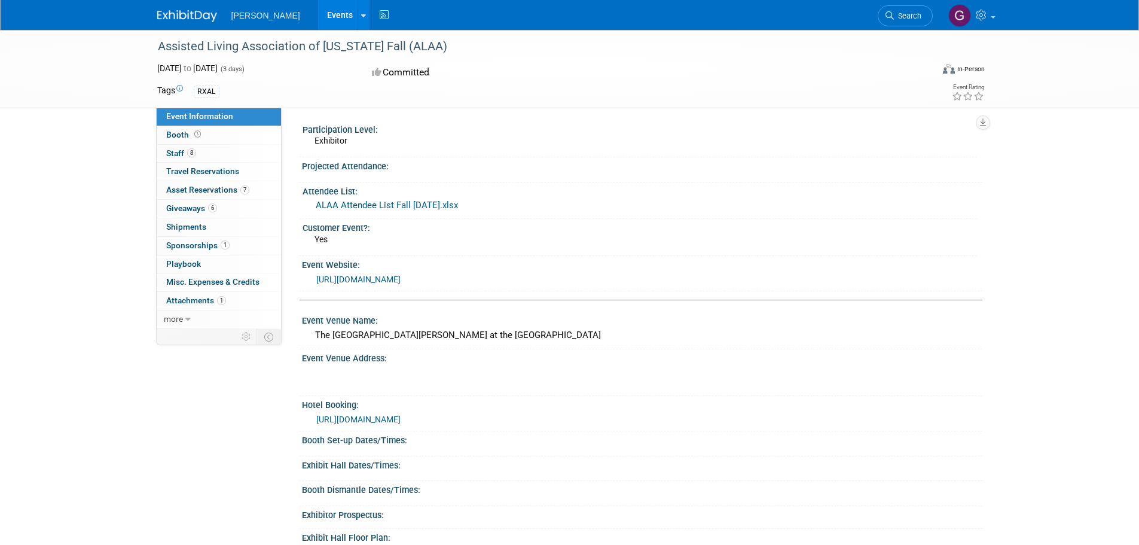  What do you see at coordinates (170, 91) in the screenshot?
I see `td: Tags` at bounding box center [170, 91].